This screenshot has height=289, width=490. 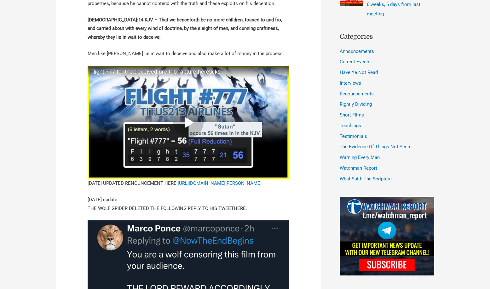 What do you see at coordinates (188, 72) in the screenshot?
I see `a: Flight 777 for the deceived pre-trib rapture hereticks` at bounding box center [188, 72].